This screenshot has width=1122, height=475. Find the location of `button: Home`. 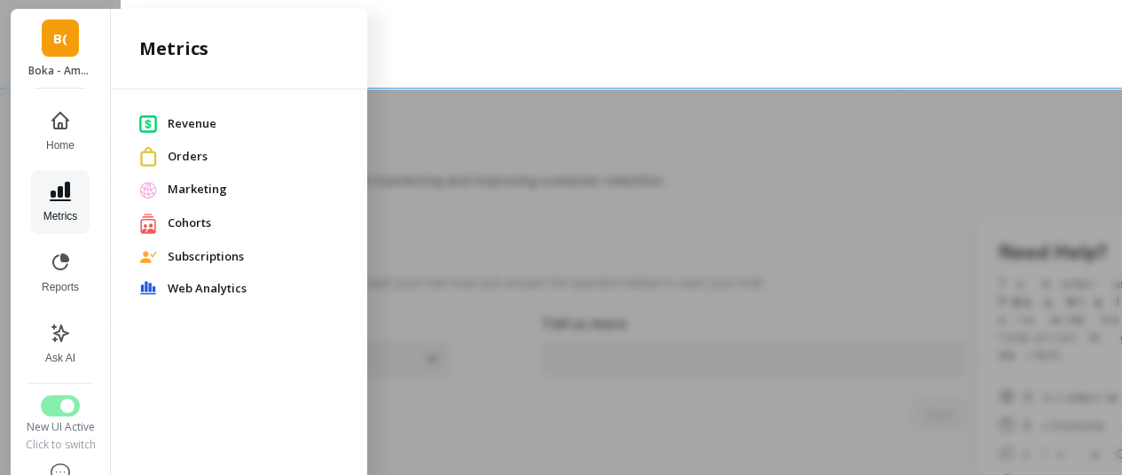

button: Home is located at coordinates (60, 131).